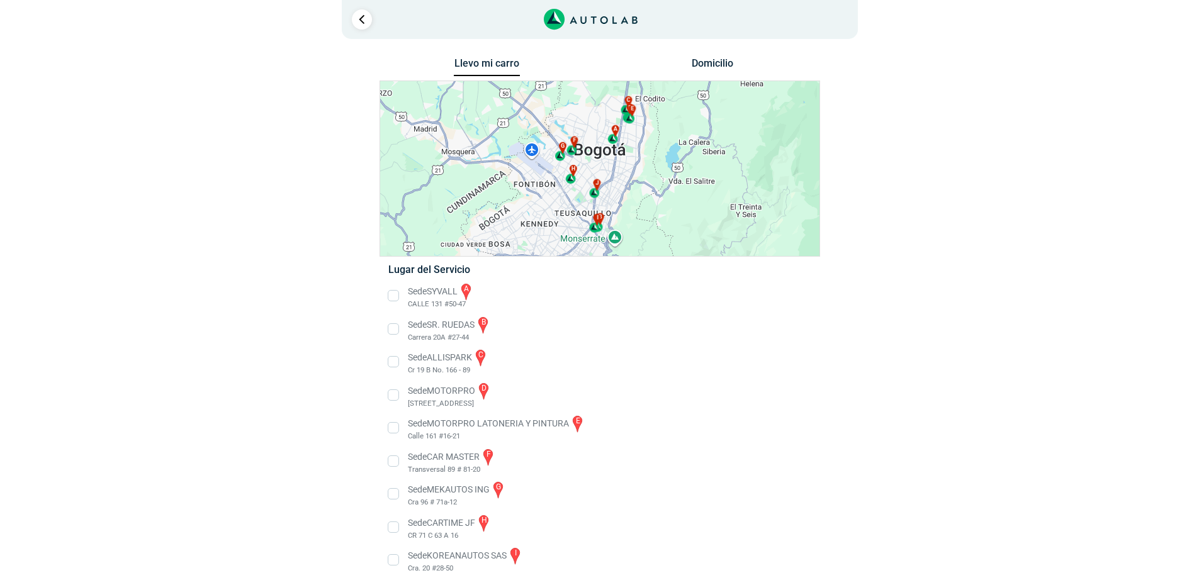 The height and width of the screenshot is (573, 1199). I want to click on span: e, so click(632, 109).